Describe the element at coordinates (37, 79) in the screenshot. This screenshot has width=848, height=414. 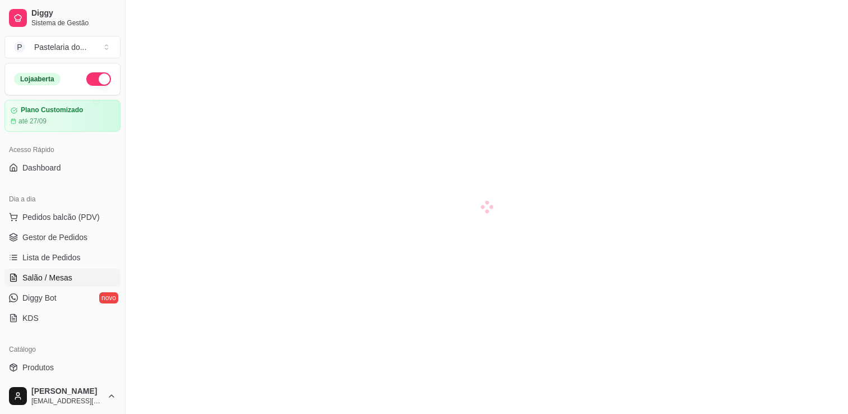
I see `div: Loja aberta` at that location.